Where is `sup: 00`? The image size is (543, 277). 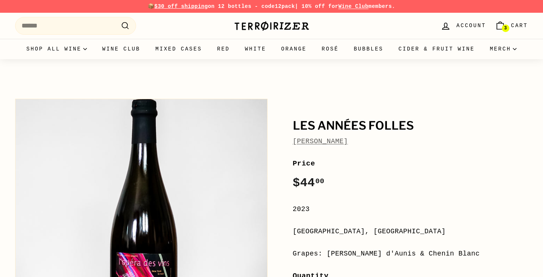 sup: 00 is located at coordinates (319, 182).